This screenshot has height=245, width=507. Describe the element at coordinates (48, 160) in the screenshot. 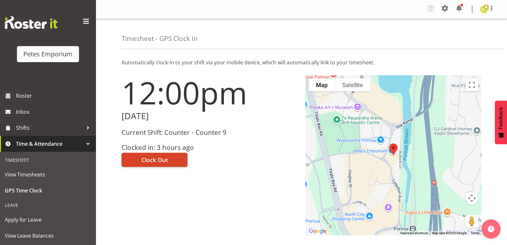

I see `div: Timesheet` at that location.